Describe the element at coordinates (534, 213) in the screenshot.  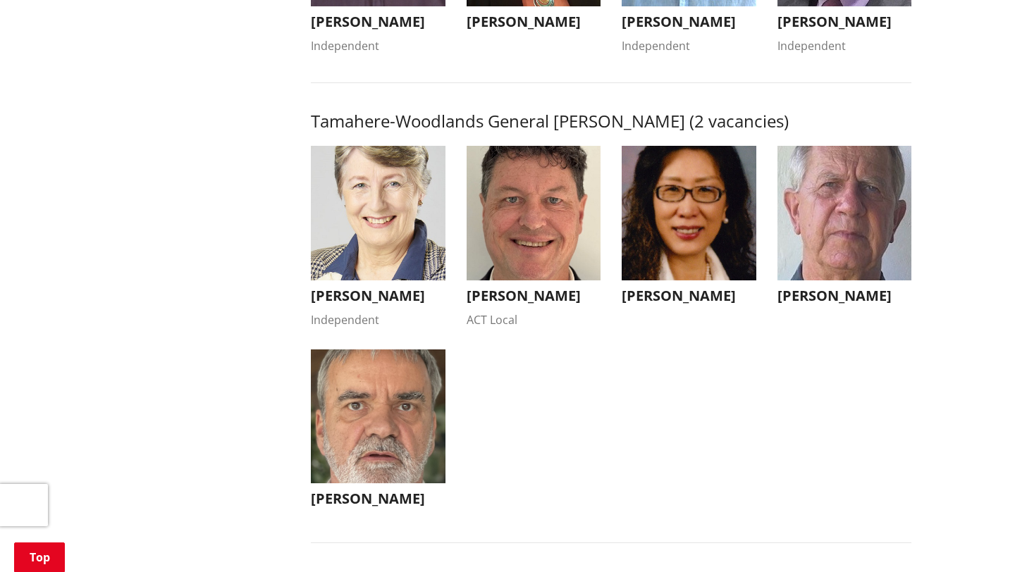
I see `img: WO-W-TW__MAYALL_P__FmHcs` at that location.